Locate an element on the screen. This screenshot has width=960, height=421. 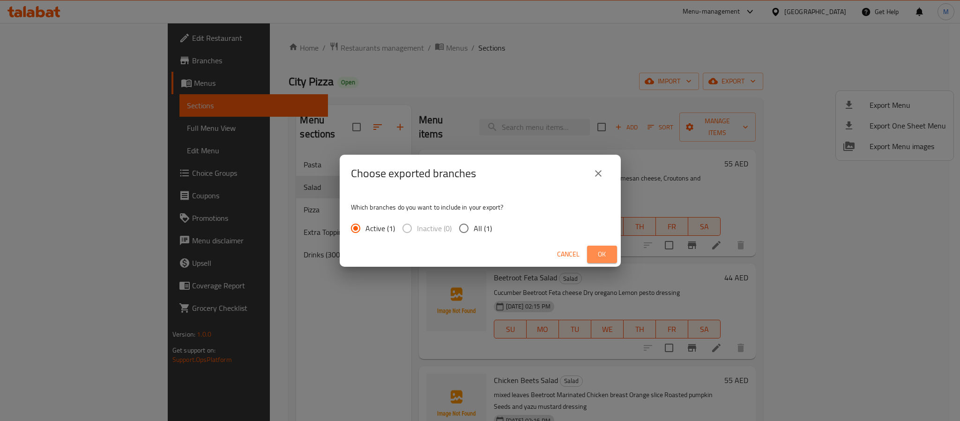
span: All (1) is located at coordinates (482, 228).